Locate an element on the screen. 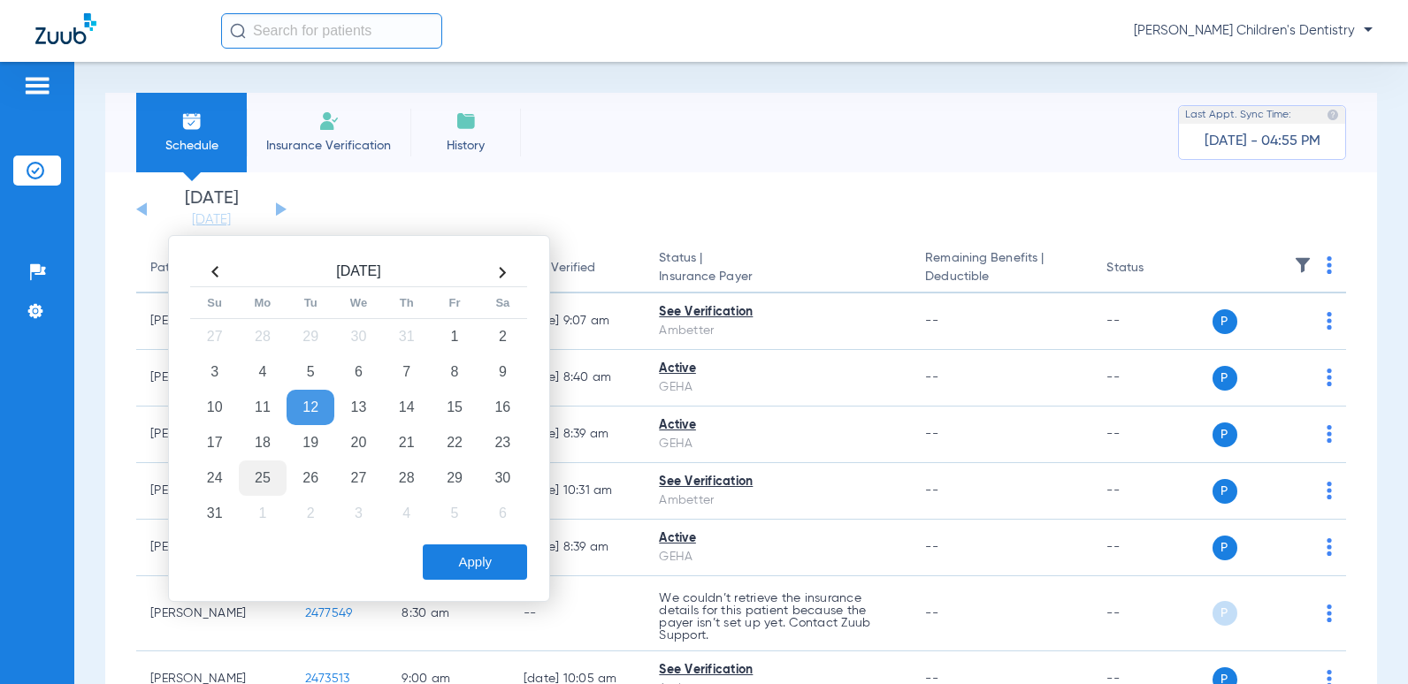 The height and width of the screenshot is (684, 1408). span: Deductible is located at coordinates (1001, 277).